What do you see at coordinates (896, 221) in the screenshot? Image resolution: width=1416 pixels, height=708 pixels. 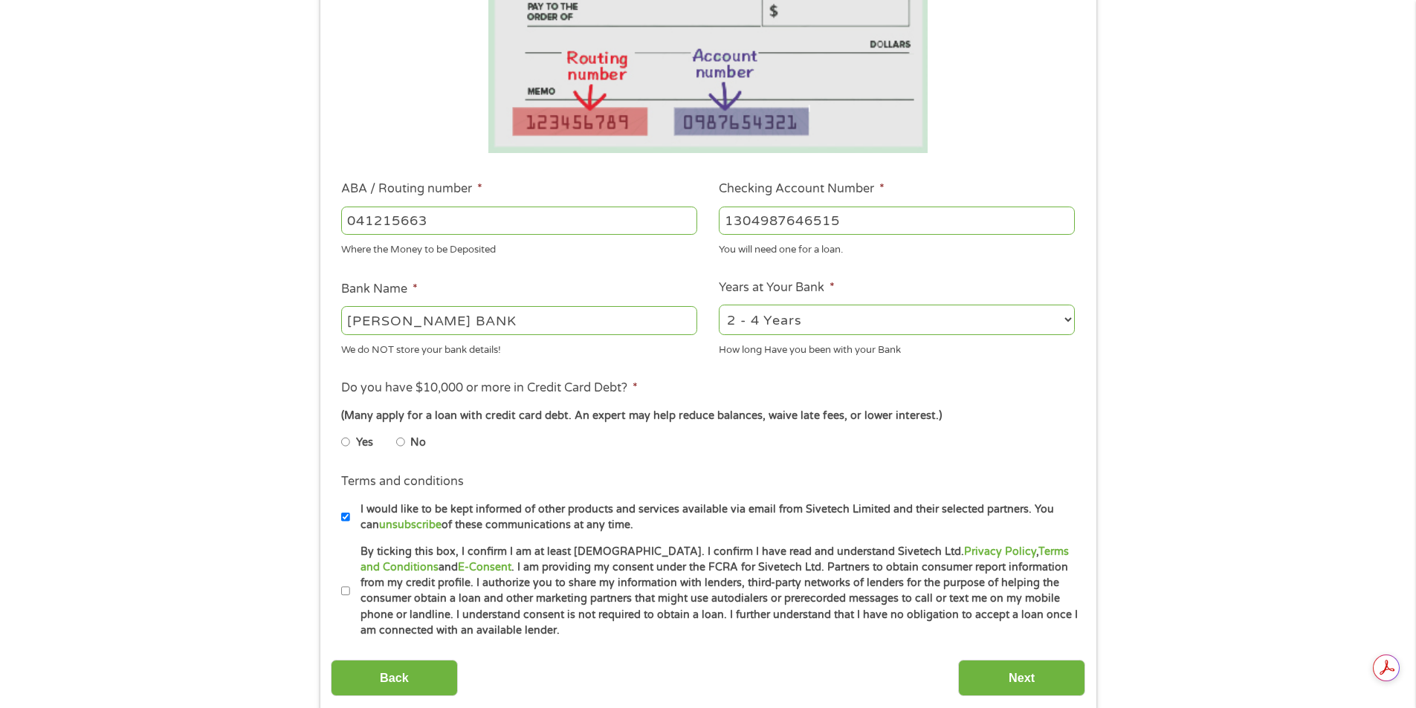 I see `input: 345634636` at bounding box center [896, 221].